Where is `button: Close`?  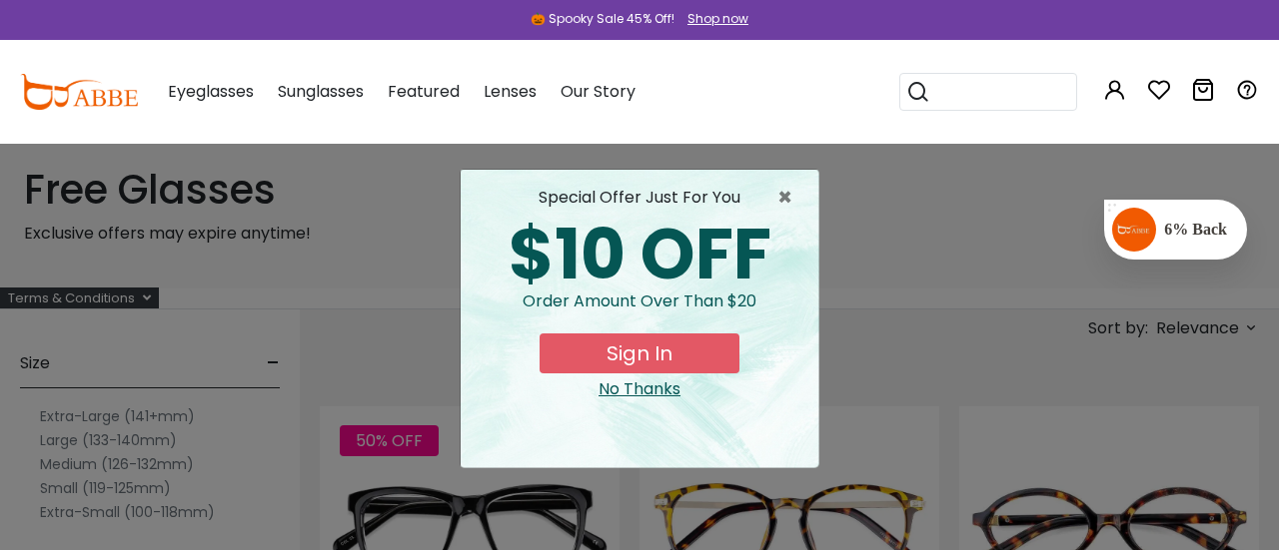
button: Close is located at coordinates (789, 198).